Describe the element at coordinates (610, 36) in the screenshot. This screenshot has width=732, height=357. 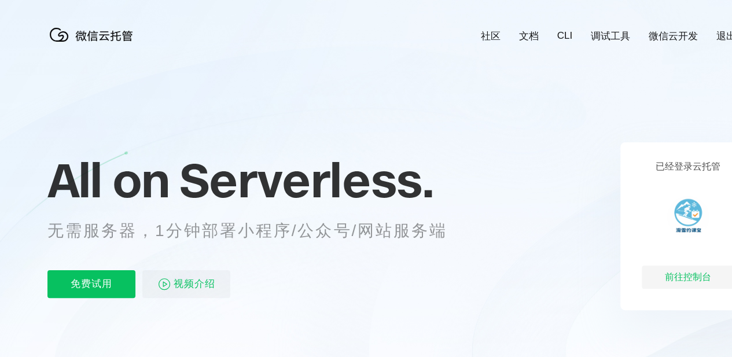
I see `a: 调试工具` at that location.